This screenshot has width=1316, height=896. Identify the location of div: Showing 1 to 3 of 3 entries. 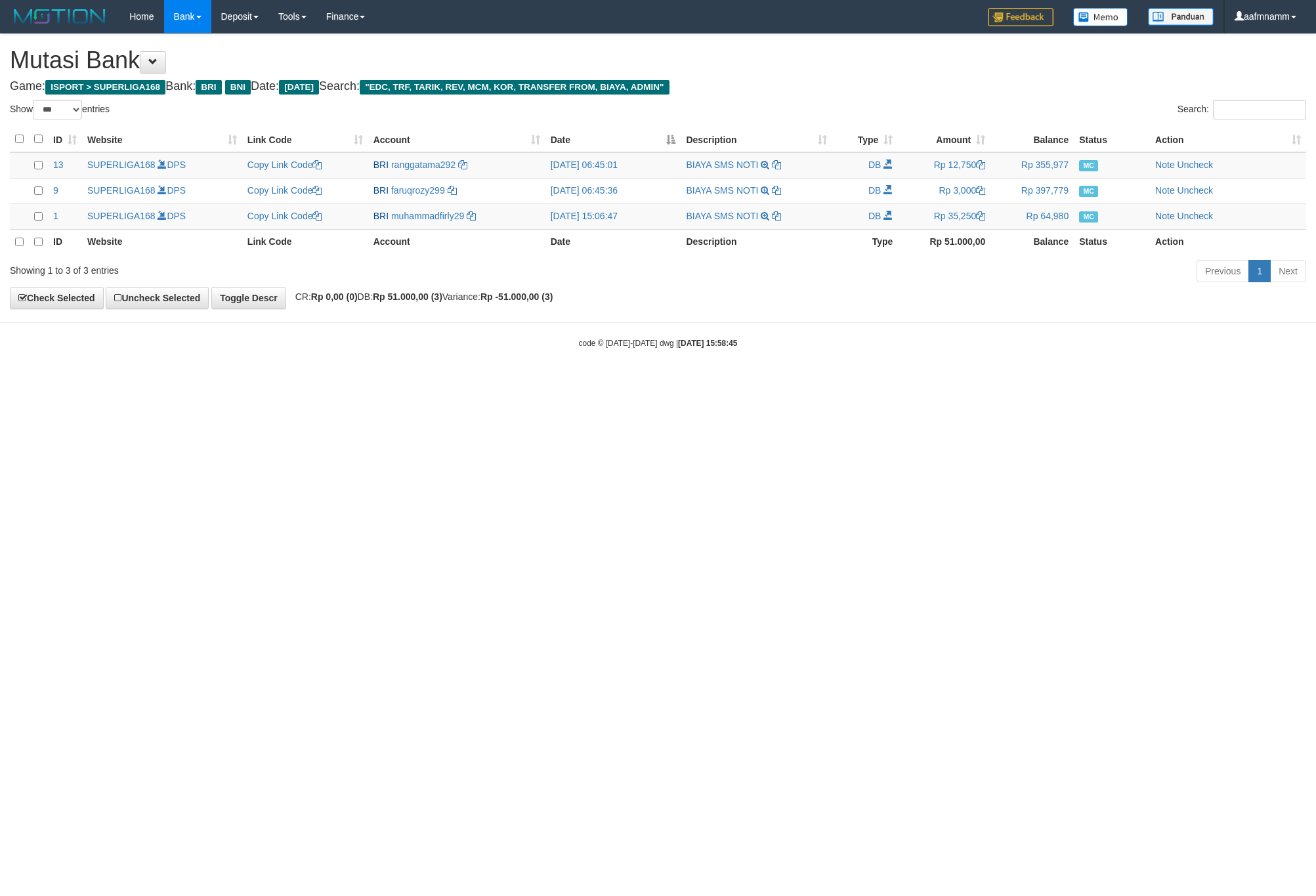
(274, 268).